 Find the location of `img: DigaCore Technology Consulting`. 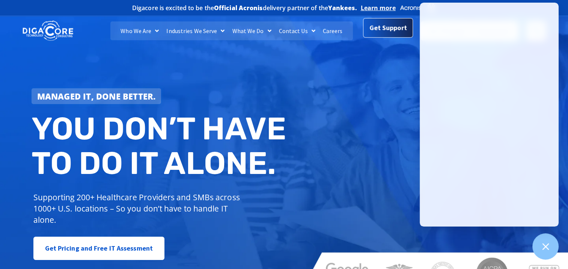

img: DigaCore Technology Consulting is located at coordinates (48, 31).